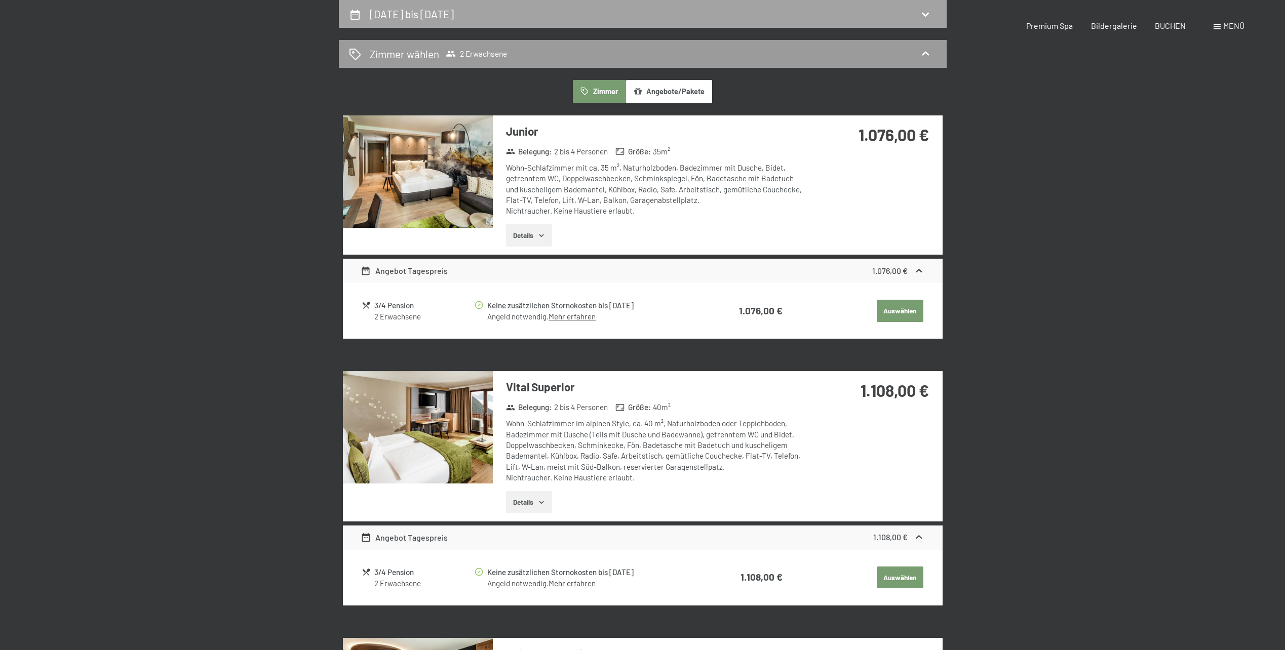  Describe the element at coordinates (1170, 25) in the screenshot. I see `a: BUCHEN` at that location.